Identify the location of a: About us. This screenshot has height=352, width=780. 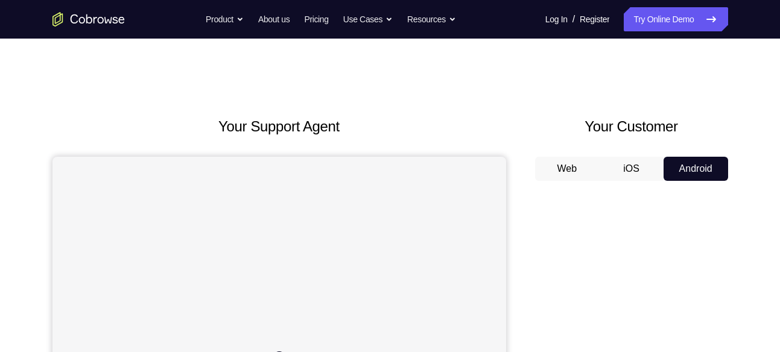
(274, 19).